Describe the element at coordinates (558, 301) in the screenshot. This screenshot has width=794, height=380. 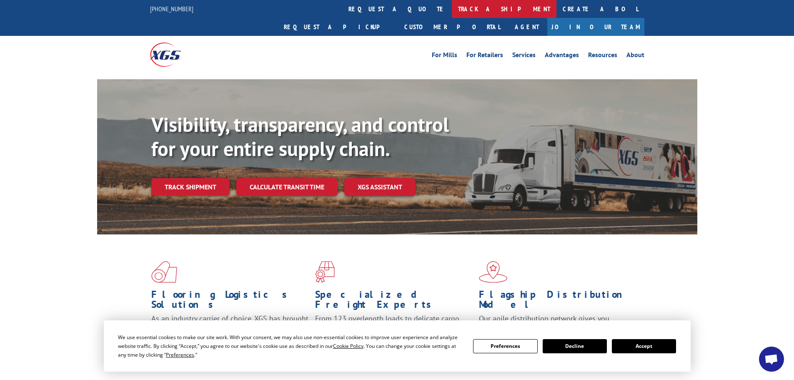
I see `h1: Flagship Distribution Model` at that location.